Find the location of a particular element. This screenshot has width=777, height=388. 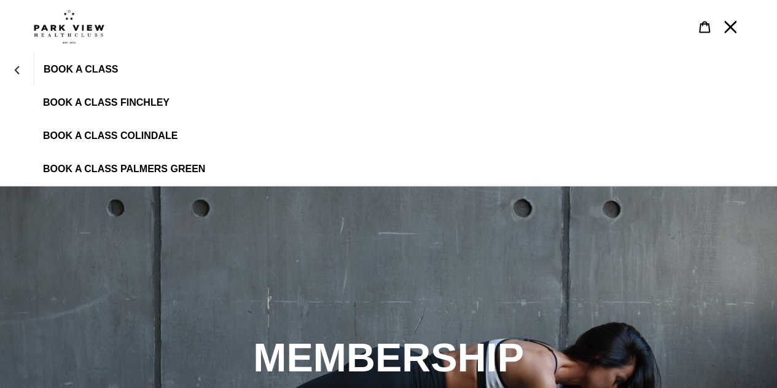

span: BOOK A CLASS FINCHLEY is located at coordinates (106, 103).